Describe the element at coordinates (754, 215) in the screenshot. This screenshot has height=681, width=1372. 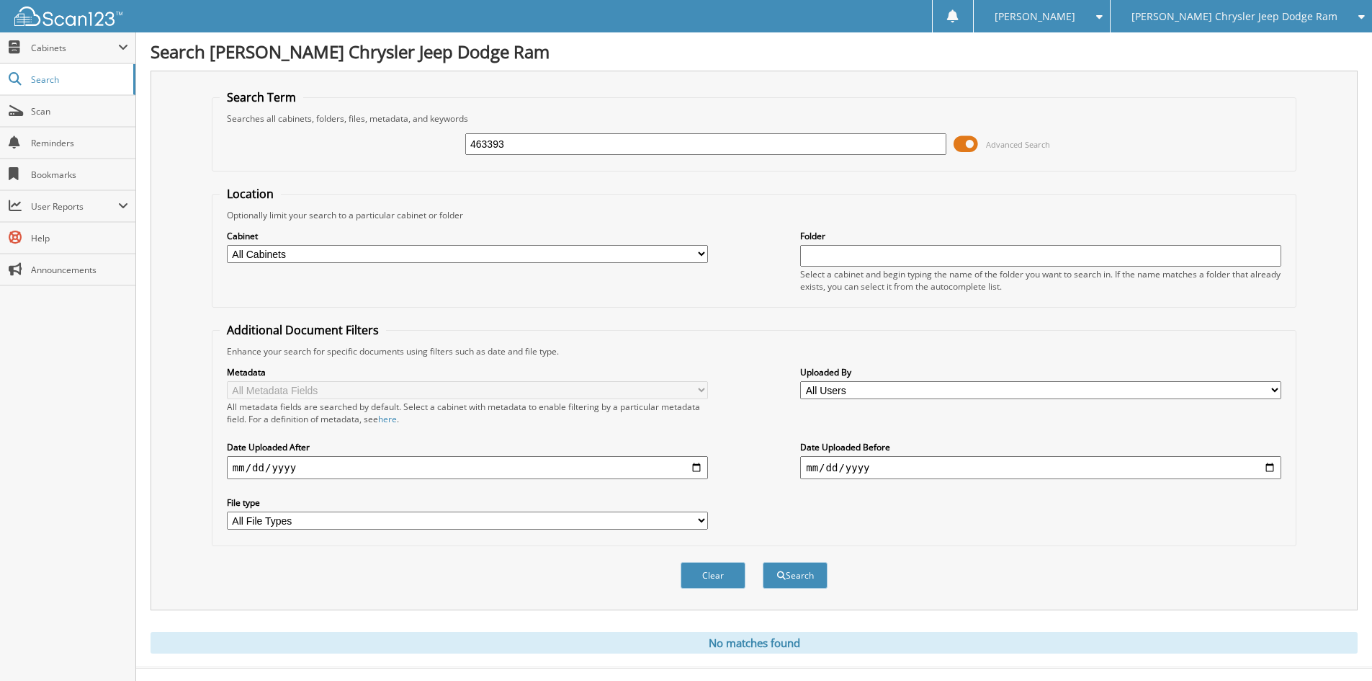
I see `div: Optionally limit your search to a particular cabinet or folder` at that location.